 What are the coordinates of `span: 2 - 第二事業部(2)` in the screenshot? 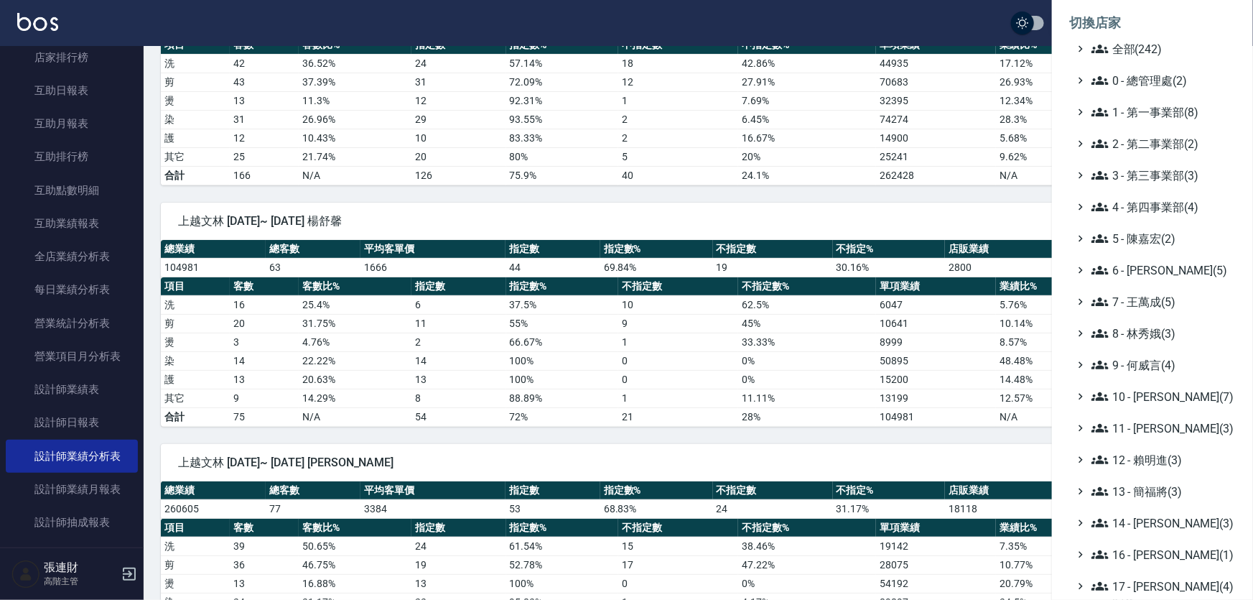 It's located at (1161, 144).